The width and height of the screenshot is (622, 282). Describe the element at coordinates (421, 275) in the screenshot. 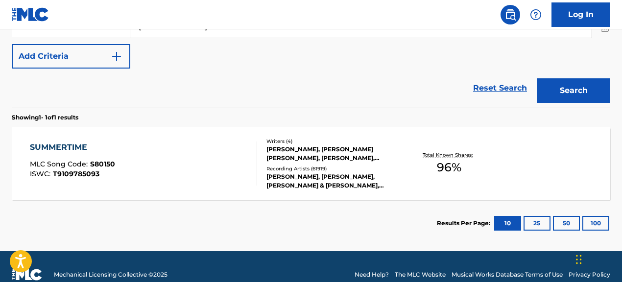

I see `a: The MLC Website` at that location.